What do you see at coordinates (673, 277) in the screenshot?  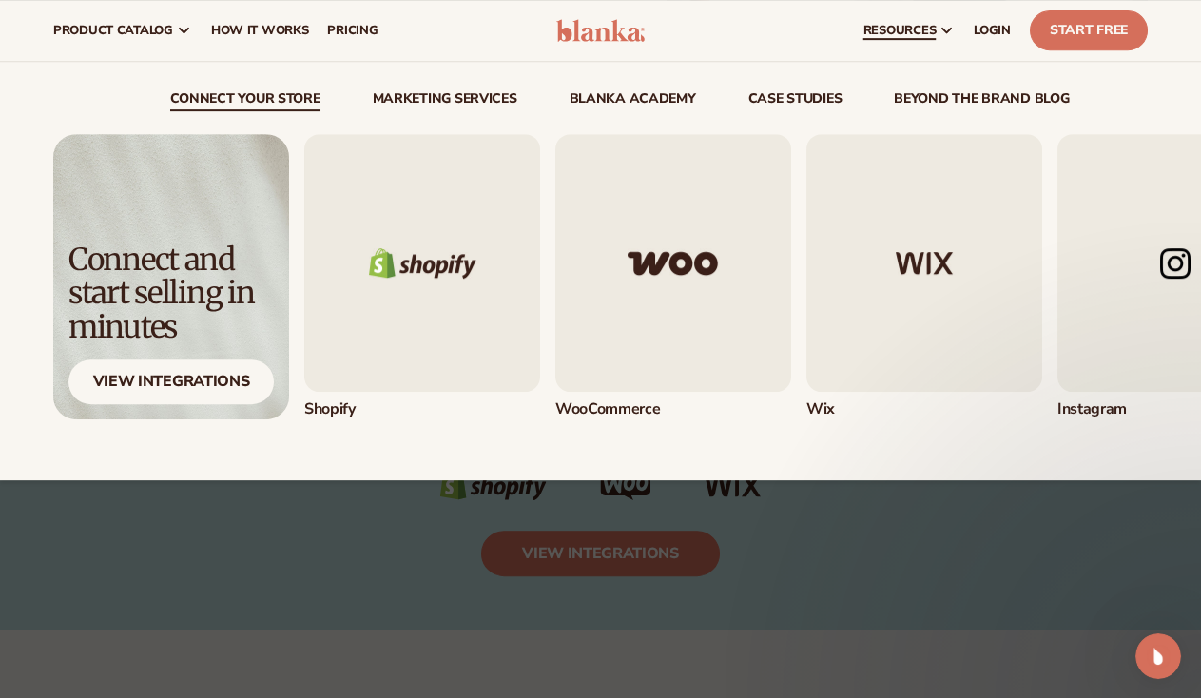 I see `a: Woo commerce logo. WooCommerce` at bounding box center [673, 277].